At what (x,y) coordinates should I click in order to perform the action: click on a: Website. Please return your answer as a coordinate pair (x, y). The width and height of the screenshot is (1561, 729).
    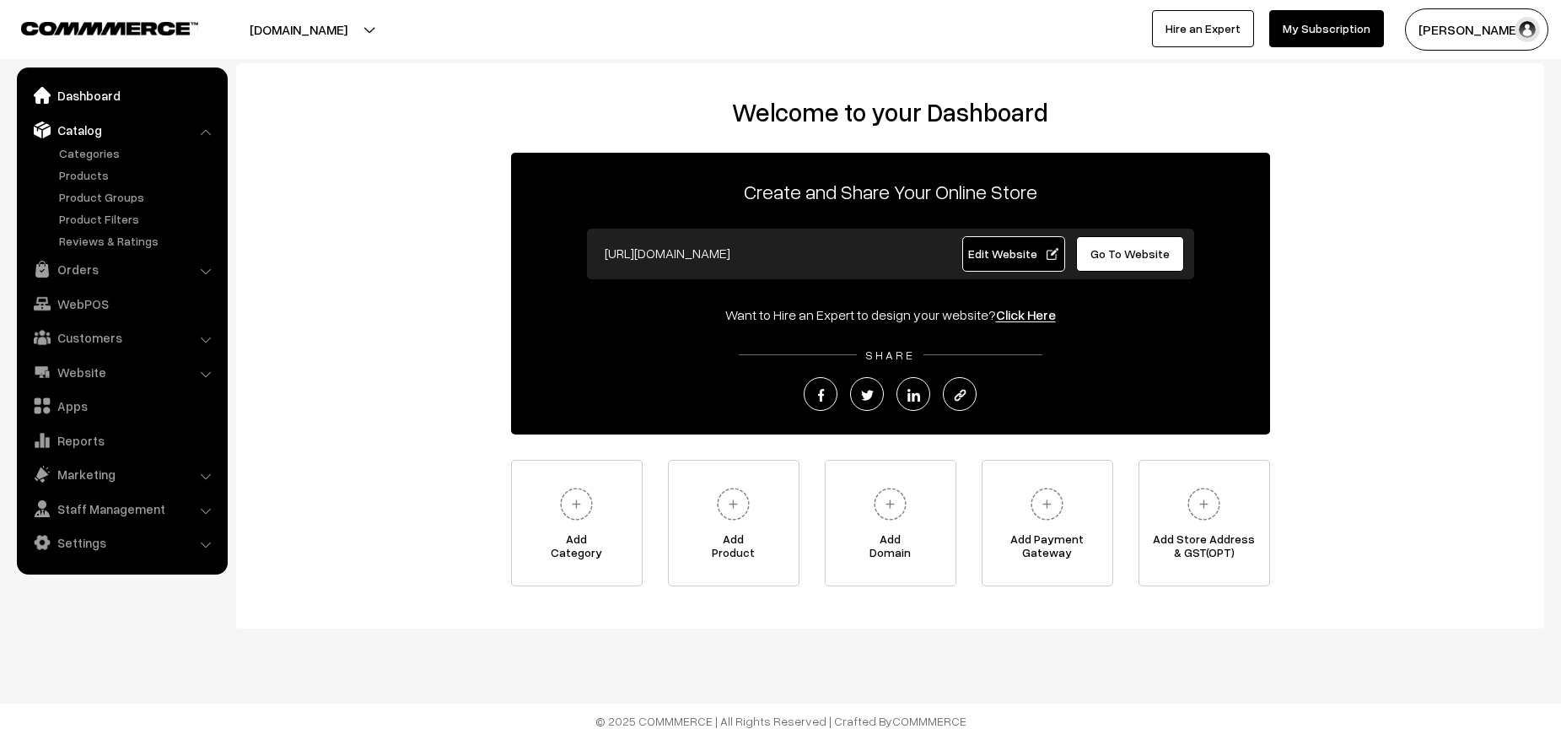
    Looking at the image, I should click on (121, 372).